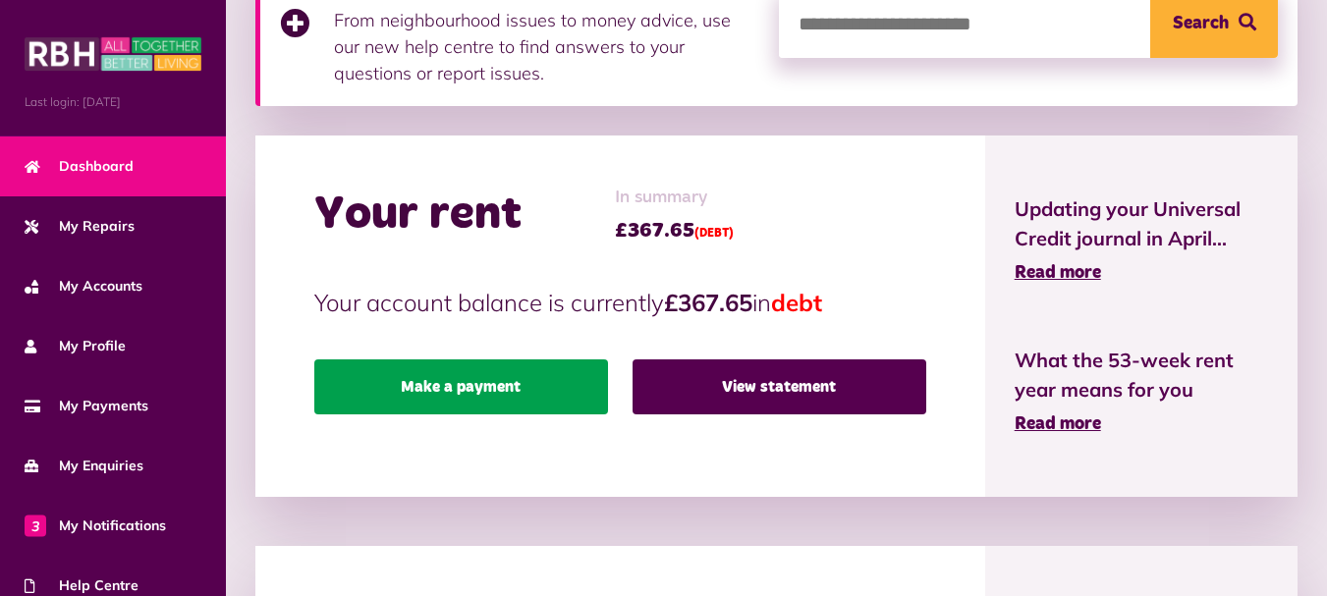 The height and width of the screenshot is (596, 1327). Describe the element at coordinates (80, 226) in the screenshot. I see `span: My Repairs` at that location.